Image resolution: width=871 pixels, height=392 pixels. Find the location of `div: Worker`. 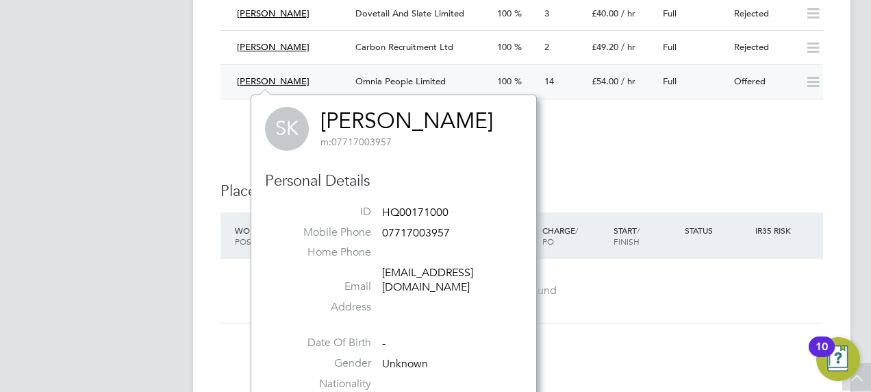

div: Worker is located at coordinates (279, 236).